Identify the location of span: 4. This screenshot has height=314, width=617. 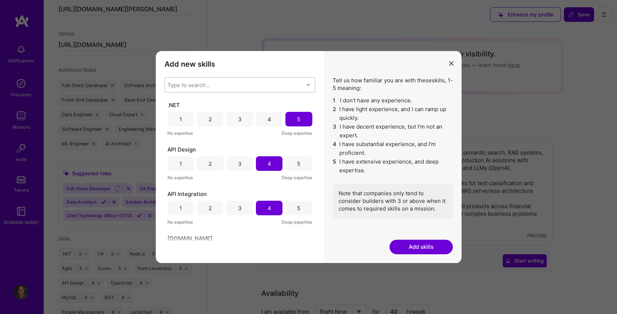
(335, 149).